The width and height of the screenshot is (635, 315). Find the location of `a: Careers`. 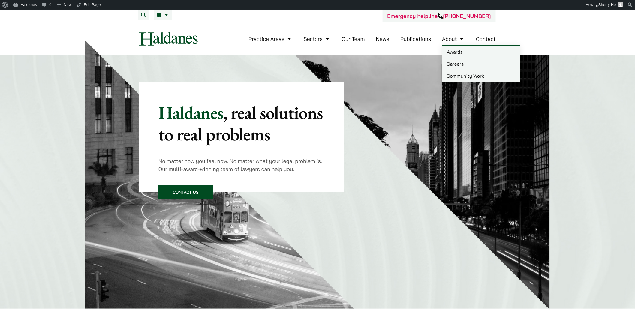

a: Careers is located at coordinates (481, 64).